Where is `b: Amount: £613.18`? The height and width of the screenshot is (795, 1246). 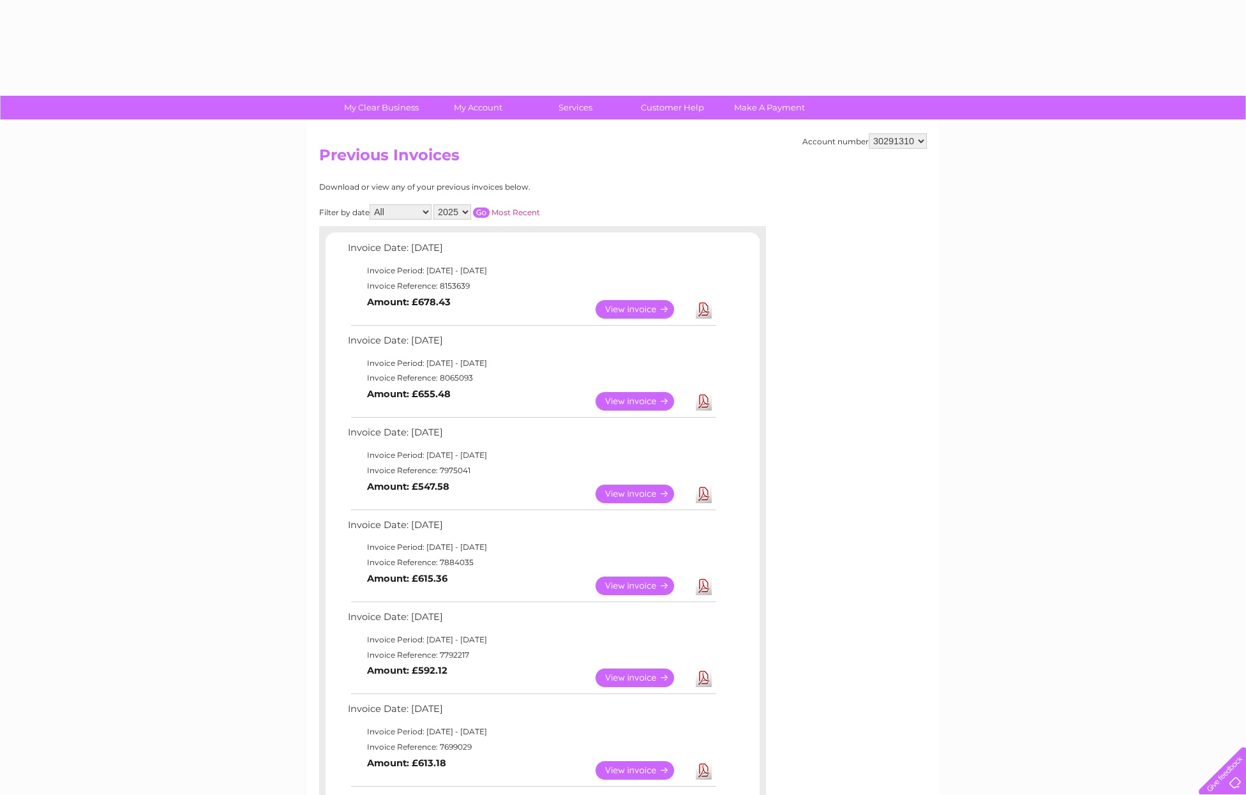
b: Amount: £613.18 is located at coordinates (407, 763).